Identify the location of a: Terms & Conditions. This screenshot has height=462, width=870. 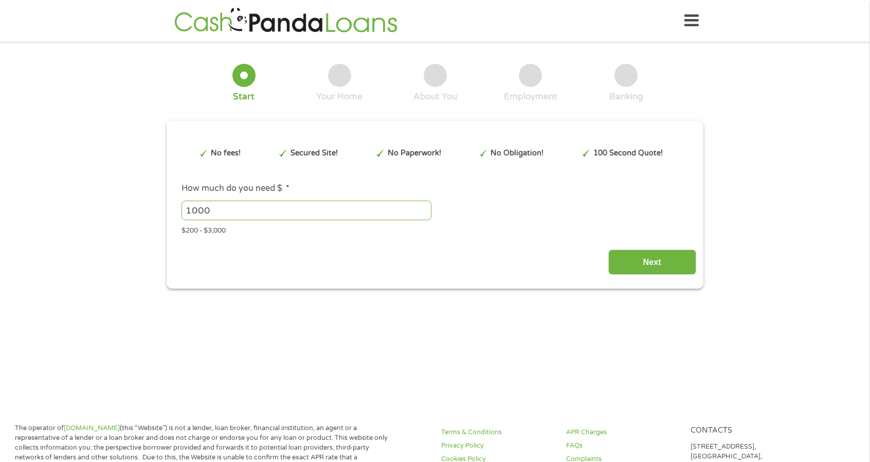
(497, 432).